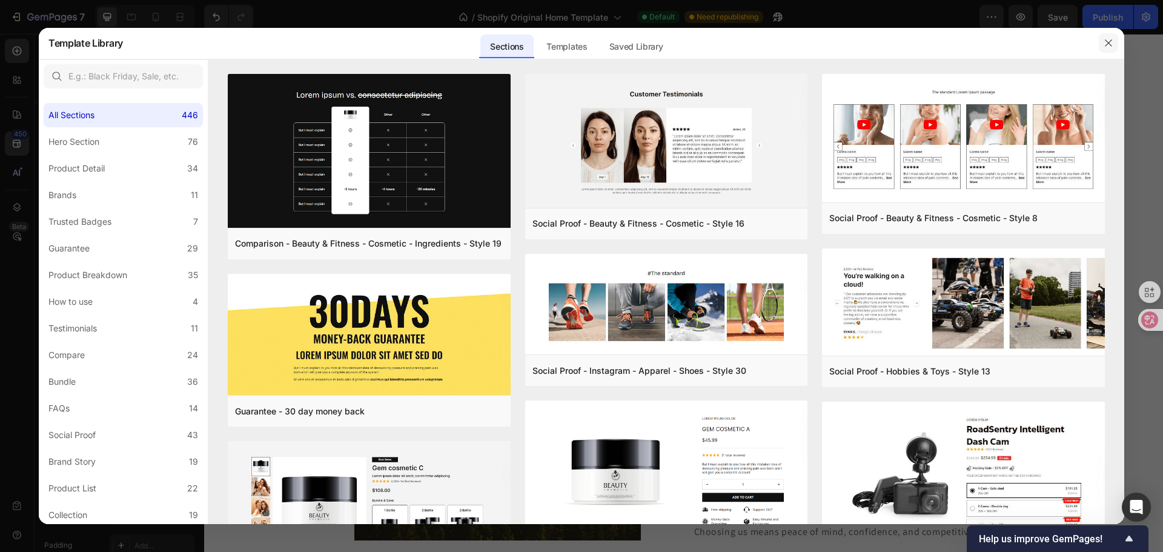 The width and height of the screenshot is (1163, 552). Describe the element at coordinates (666, 360) in the screenshot. I see `p: Concerned about our factory's production capacity not meeting the surge in orders? Our 10,000-squ...` at that location.